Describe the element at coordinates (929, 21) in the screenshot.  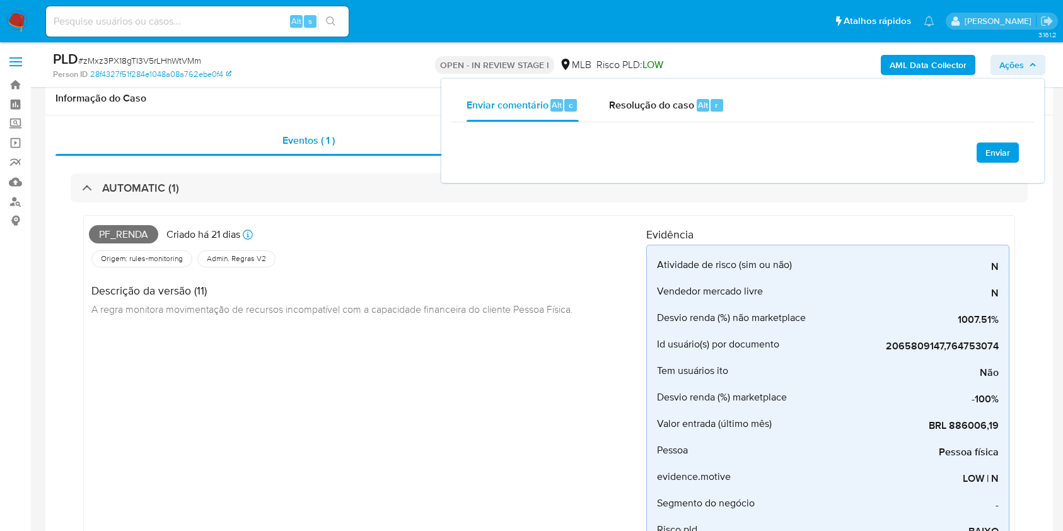
I see `a: Notificações` at that location.